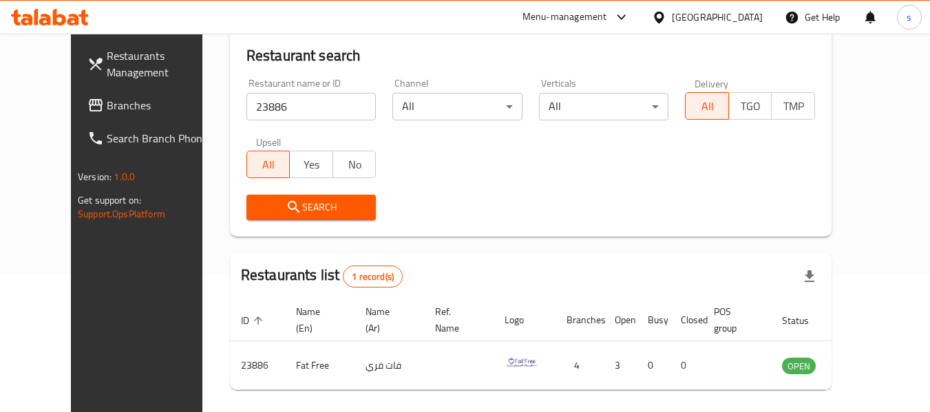  Describe the element at coordinates (386, 320) in the screenshot. I see `span: Name (Ar)` at that location.